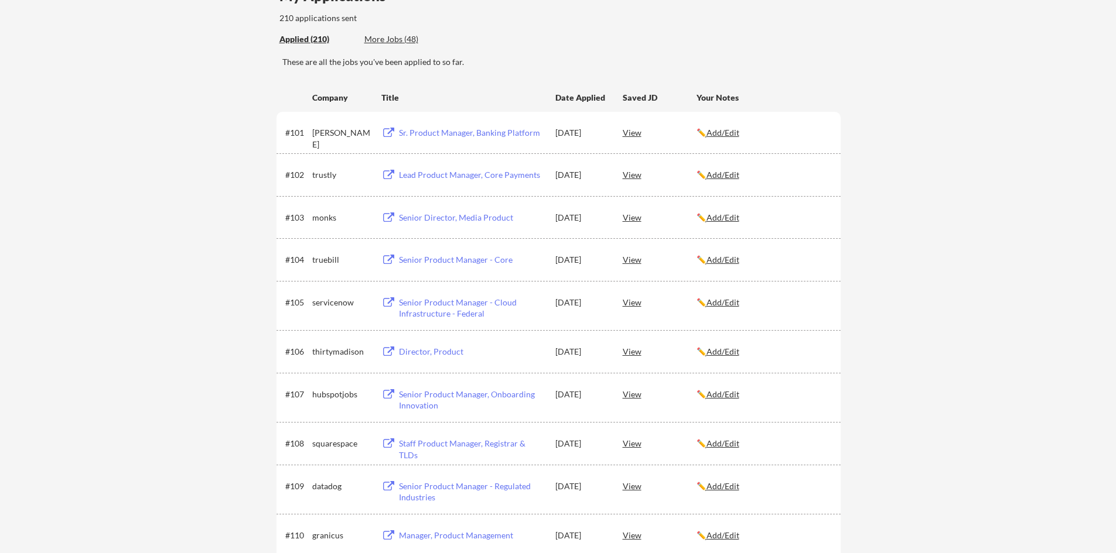 The image size is (1116, 553). Describe the element at coordinates (341, 260) in the screenshot. I see `div: truebill` at that location.